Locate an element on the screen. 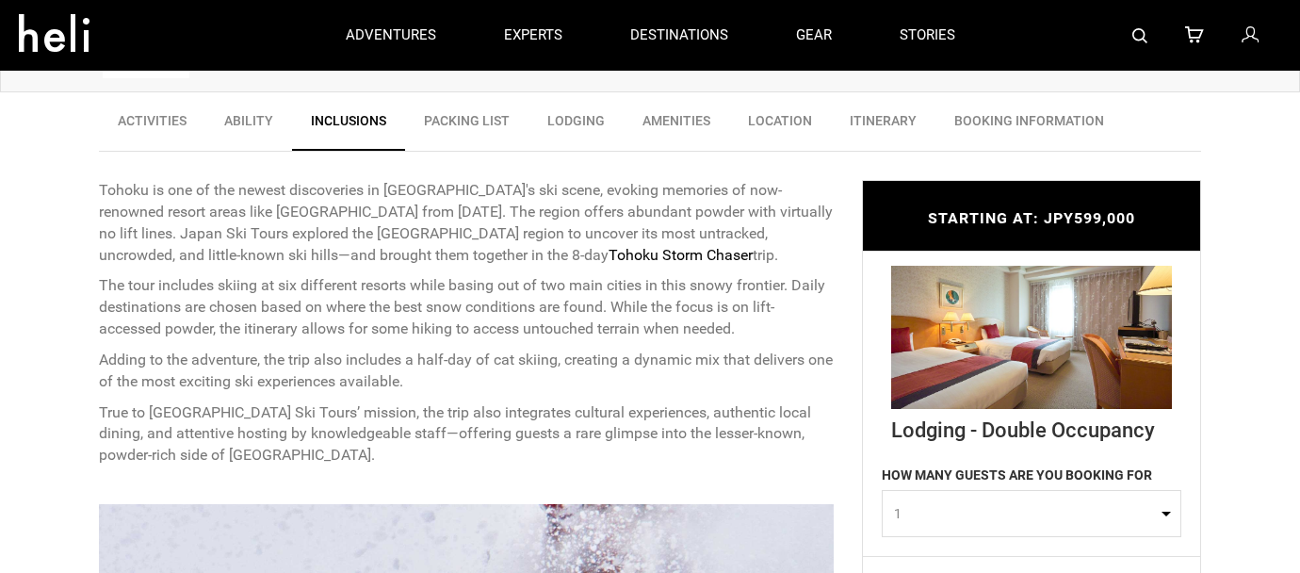 Image resolution: width=1300 pixels, height=573 pixels. a: Inclusions is located at coordinates (349, 126).